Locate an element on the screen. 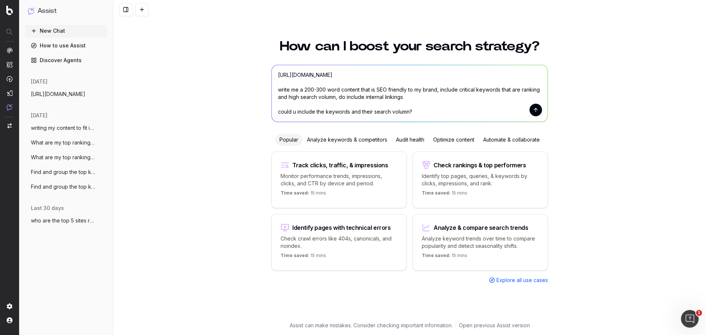 The image size is (706, 335). button: New Chat is located at coordinates (66, 31).